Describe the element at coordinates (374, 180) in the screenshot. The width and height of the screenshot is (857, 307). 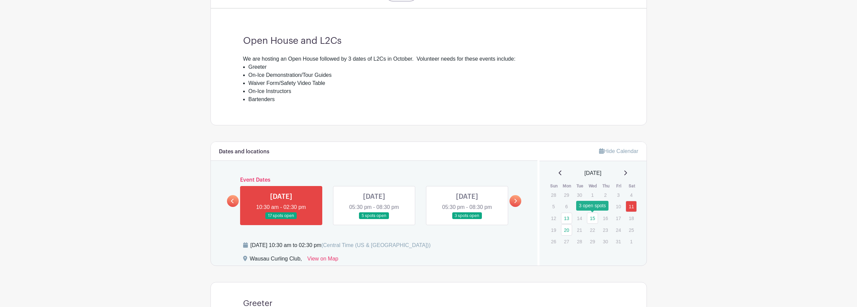
I see `h6: Event Dates` at that location.